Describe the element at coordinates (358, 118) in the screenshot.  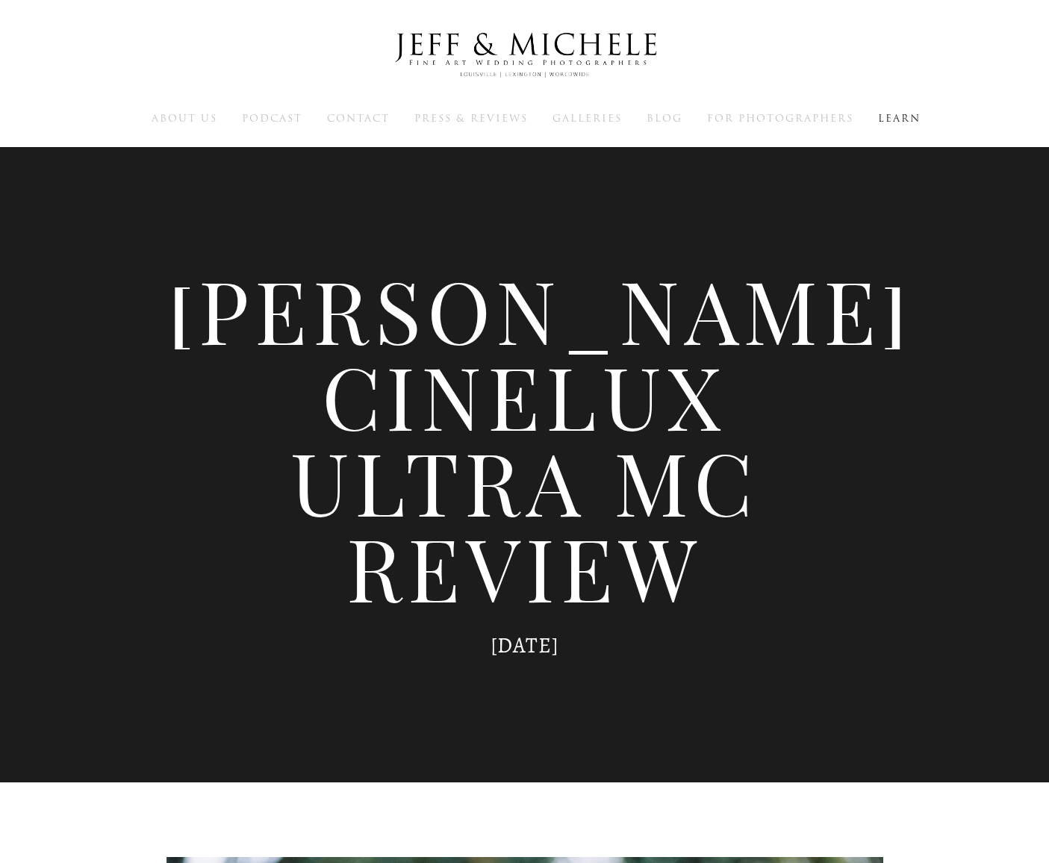
I see `a: Contact` at that location.